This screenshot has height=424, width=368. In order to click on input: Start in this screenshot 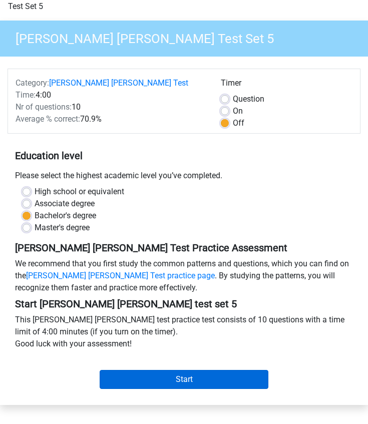, I will do `click(184, 379)`.